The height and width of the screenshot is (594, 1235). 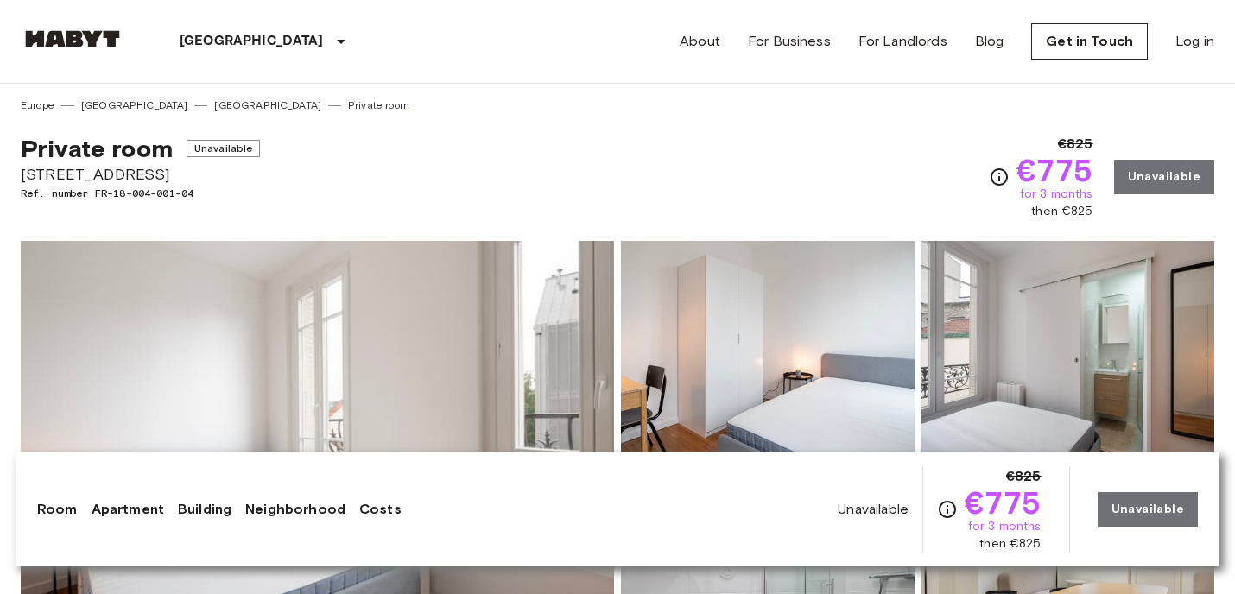 I want to click on a: Get in Touch, so click(x=1089, y=41).